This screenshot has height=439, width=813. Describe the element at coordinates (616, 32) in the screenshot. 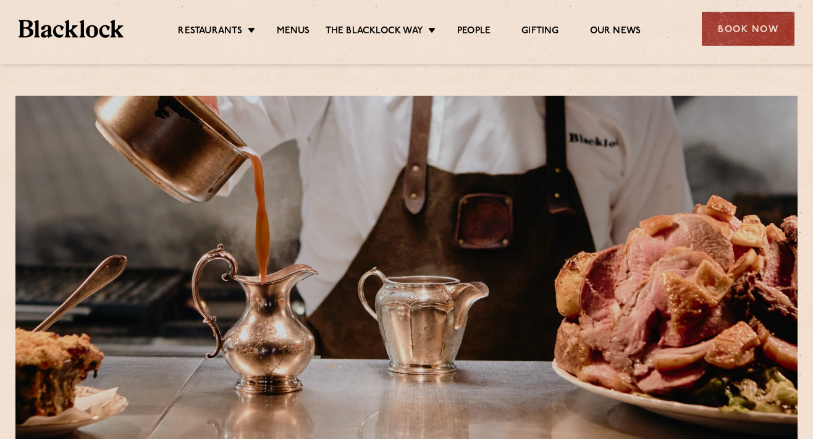

I see `a: Our News` at that location.